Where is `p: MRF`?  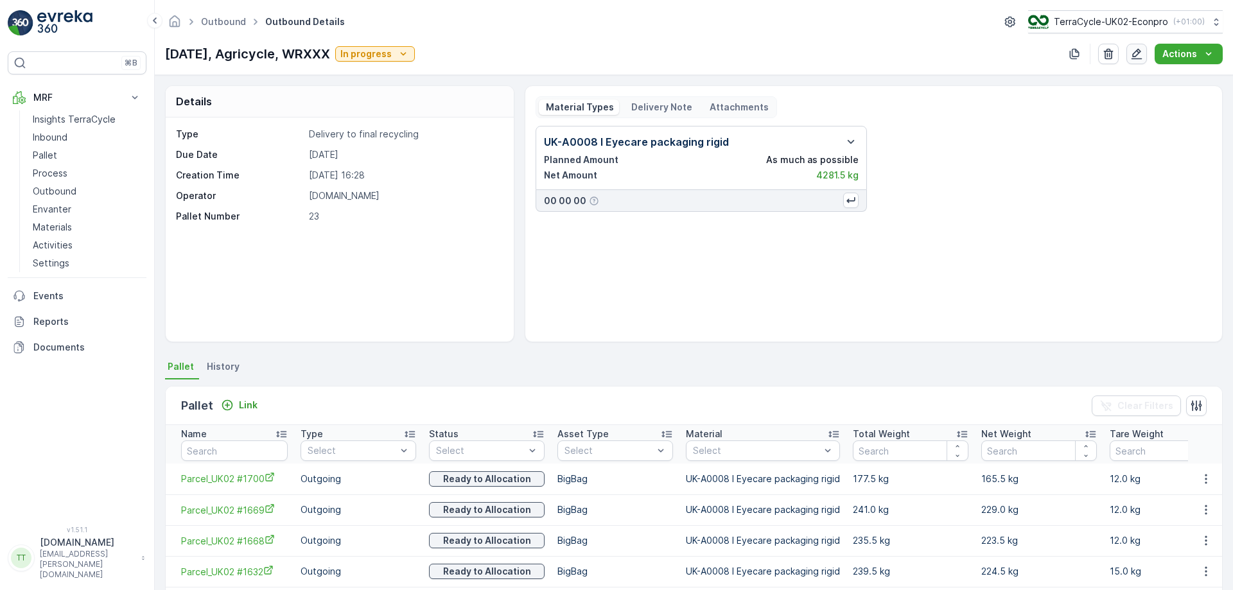 p: MRF is located at coordinates (77, 98).